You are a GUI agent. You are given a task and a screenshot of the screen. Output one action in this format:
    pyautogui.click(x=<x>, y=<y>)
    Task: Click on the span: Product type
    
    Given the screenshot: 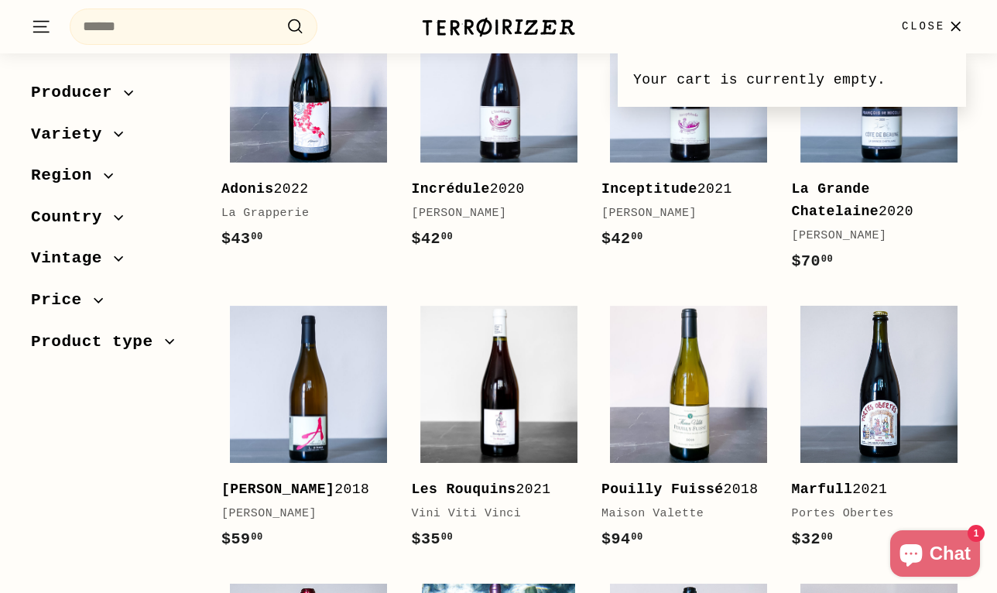 What is the action you would take?
    pyautogui.click(x=98, y=342)
    